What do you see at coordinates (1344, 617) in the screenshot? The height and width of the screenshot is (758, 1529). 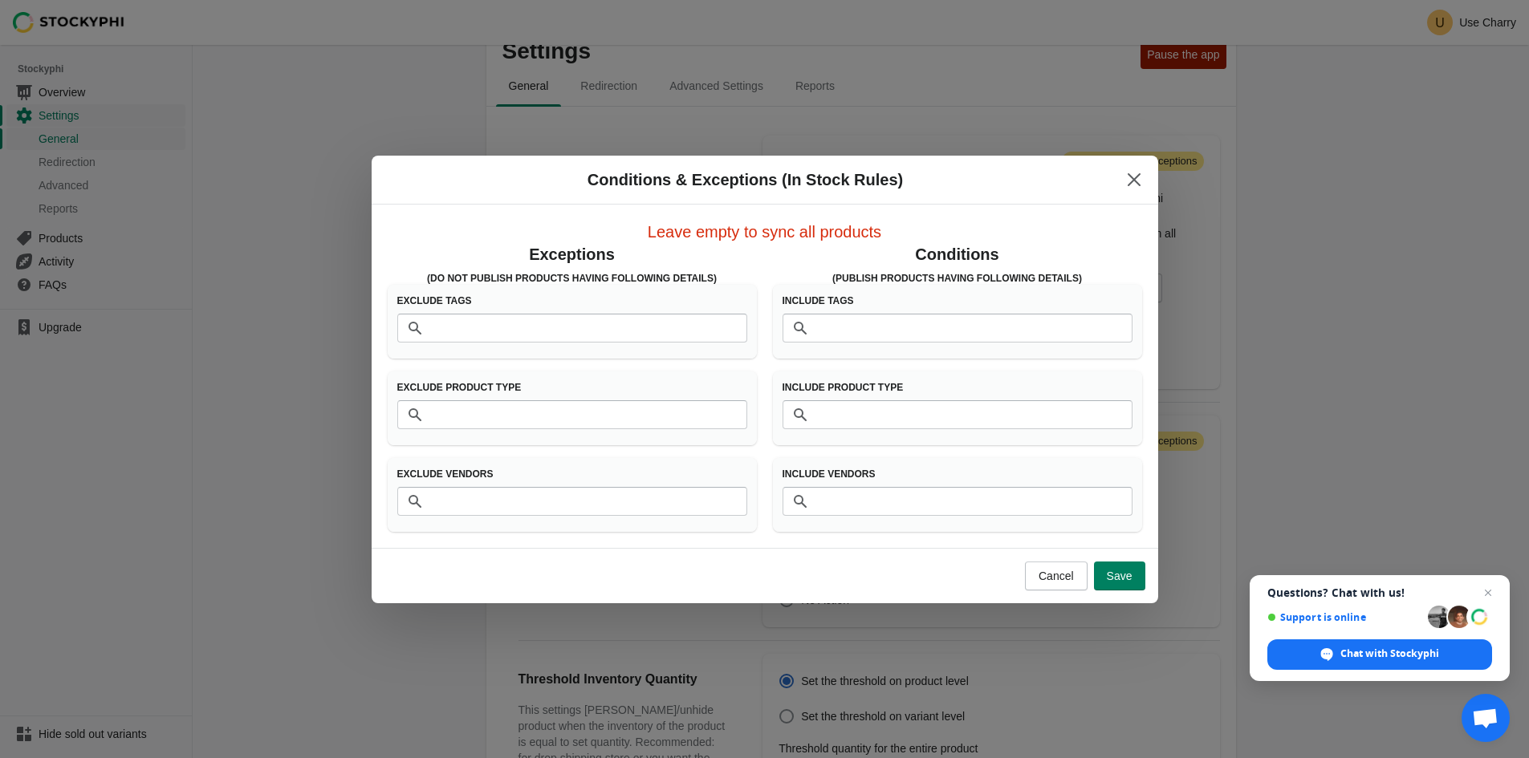 I see `span: Support is online` at bounding box center [1344, 617].